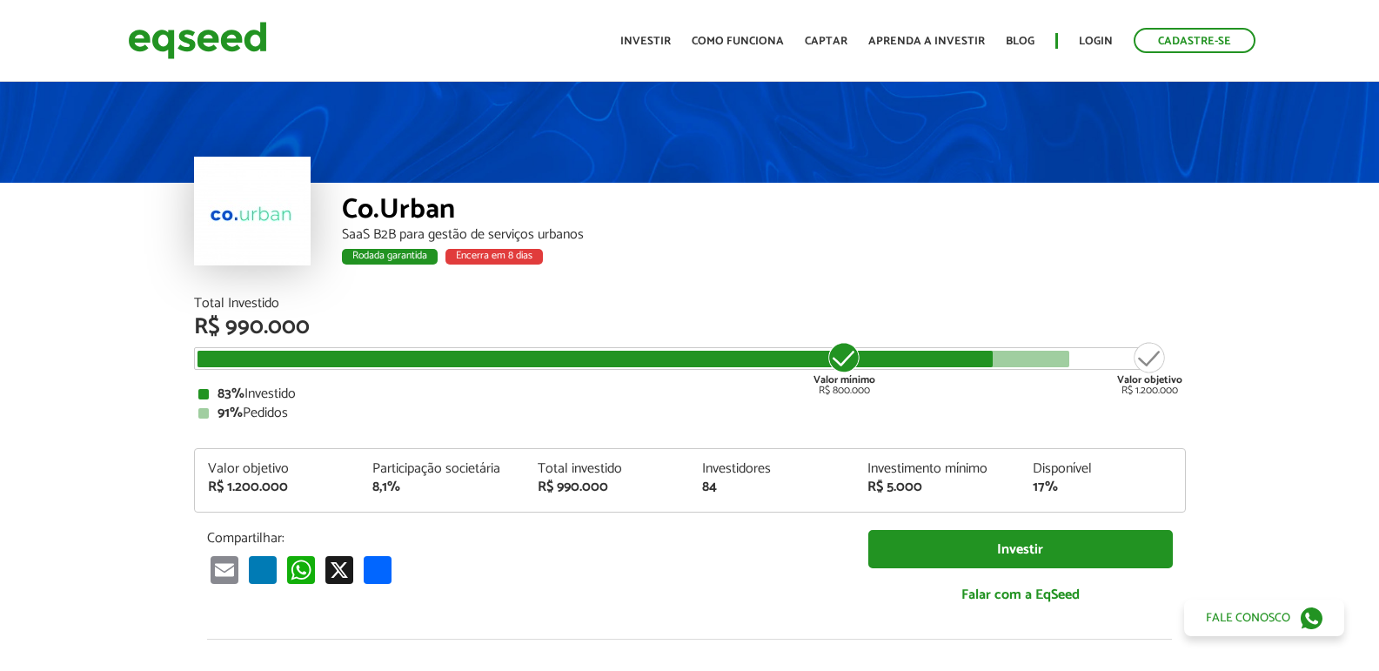 The width and height of the screenshot is (1379, 671). Describe the element at coordinates (390, 257) in the screenshot. I see `div: Rodada garantida` at that location.